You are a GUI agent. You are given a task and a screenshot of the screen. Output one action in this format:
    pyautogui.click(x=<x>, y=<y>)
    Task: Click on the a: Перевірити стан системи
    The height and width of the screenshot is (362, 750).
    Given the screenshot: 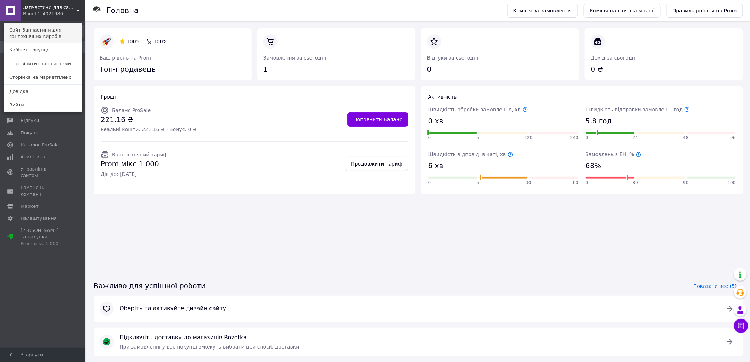 What is the action you would take?
    pyautogui.click(x=43, y=64)
    